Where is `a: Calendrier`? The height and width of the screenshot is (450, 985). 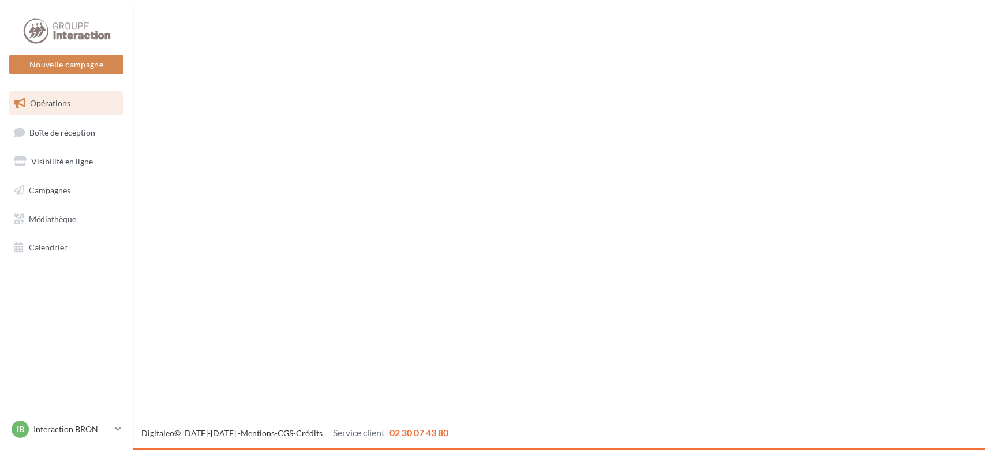
a: Calendrier is located at coordinates (66, 247).